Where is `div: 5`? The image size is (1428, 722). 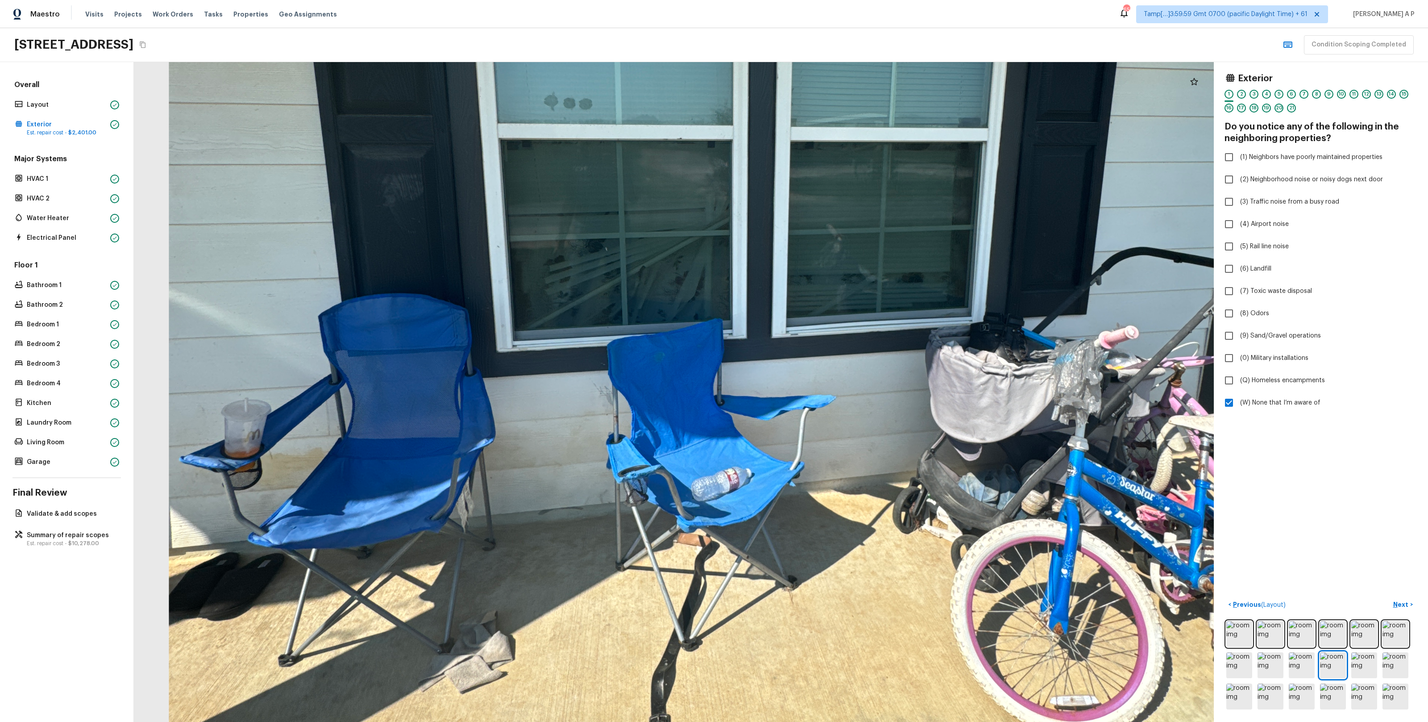 div: 5 is located at coordinates (1279, 94).